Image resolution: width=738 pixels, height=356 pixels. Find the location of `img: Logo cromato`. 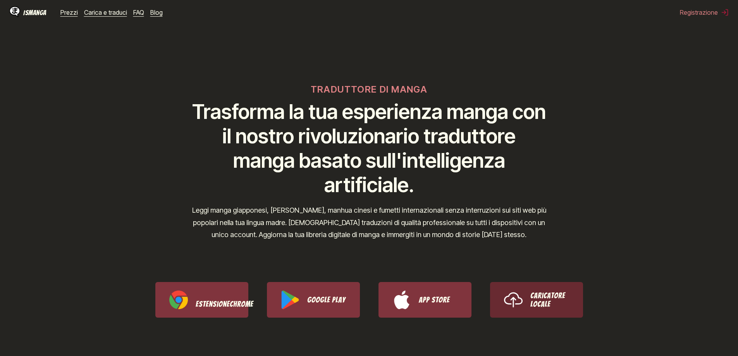

img: Logo cromato is located at coordinates (179, 300).